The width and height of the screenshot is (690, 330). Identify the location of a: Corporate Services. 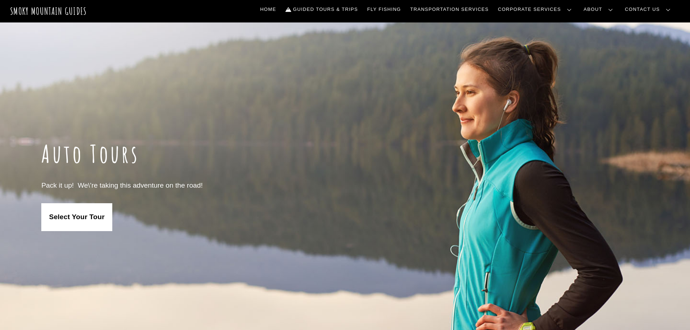
(536, 9).